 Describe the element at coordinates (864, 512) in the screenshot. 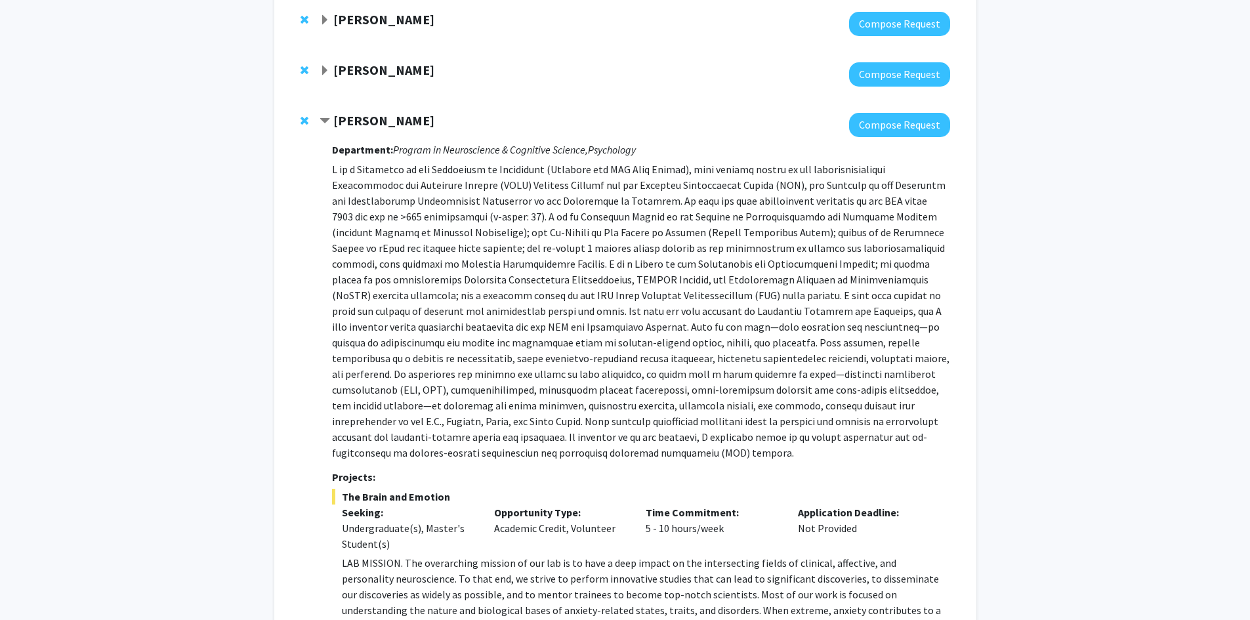

I see `p: Application Deadline:` at that location.